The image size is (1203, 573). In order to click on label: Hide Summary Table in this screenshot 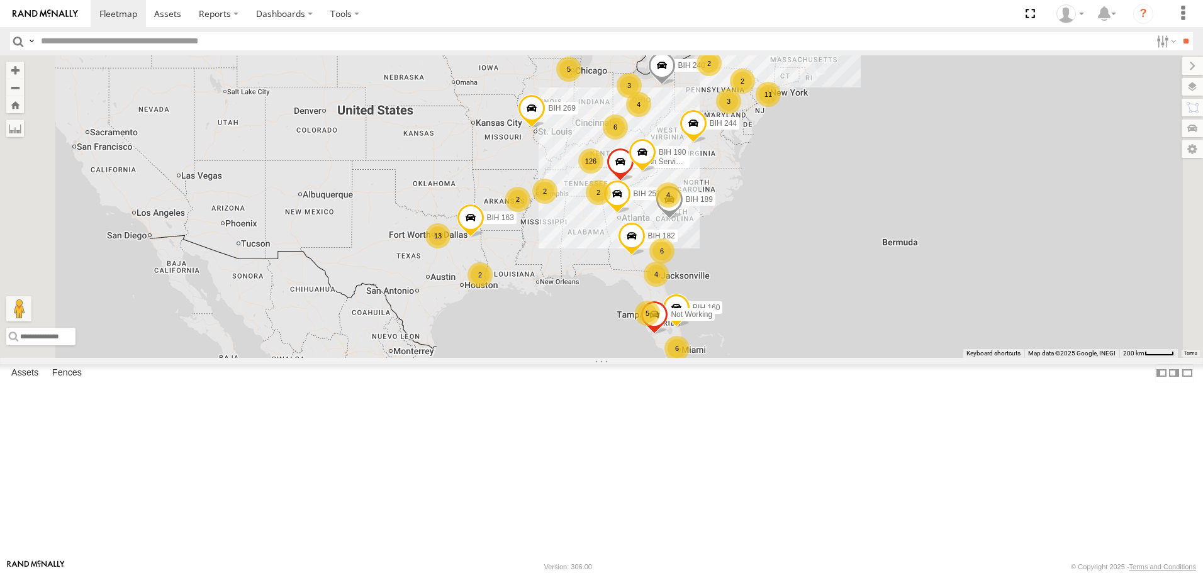, I will do `click(1187, 373)`.